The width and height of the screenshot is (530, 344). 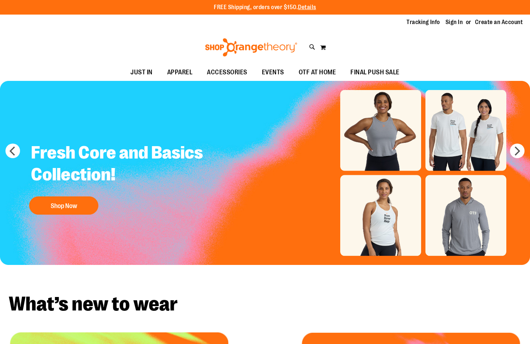 What do you see at coordinates (273, 72) in the screenshot?
I see `span: EVENTS` at bounding box center [273, 72].